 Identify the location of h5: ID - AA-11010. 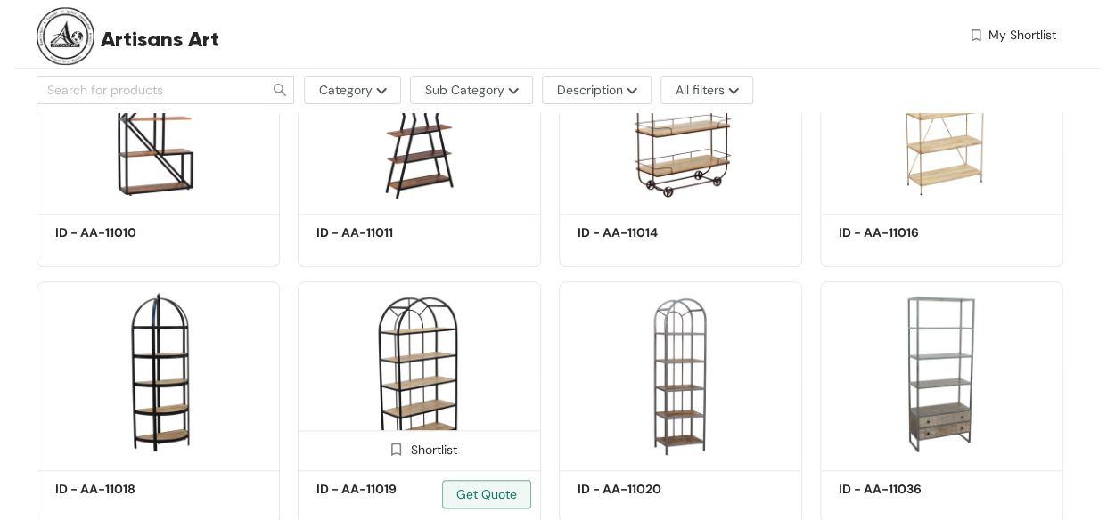
(131, 233).